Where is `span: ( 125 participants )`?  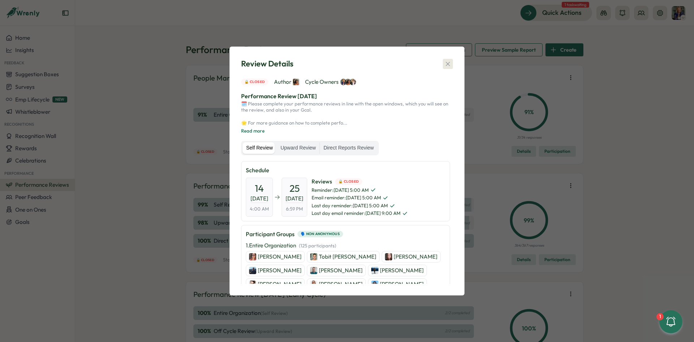 span: ( 125 participants ) is located at coordinates (317, 246).